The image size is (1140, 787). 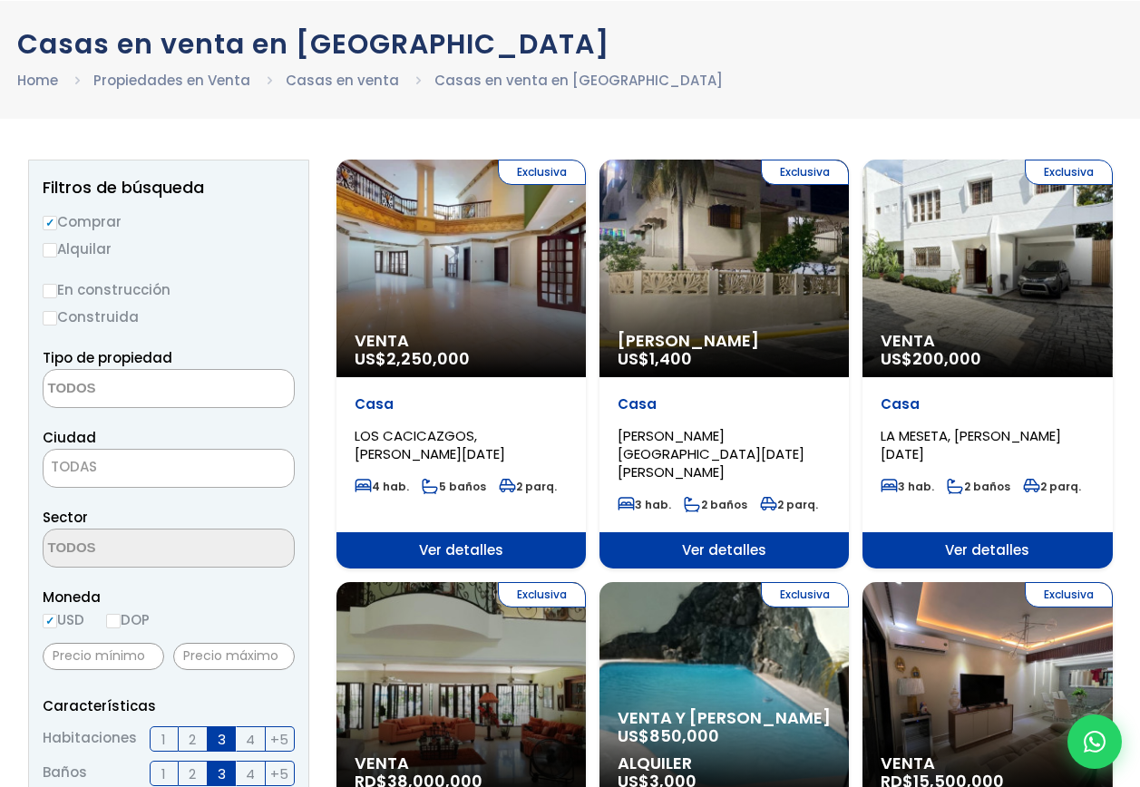 I want to click on label: DOP, so click(x=128, y=619).